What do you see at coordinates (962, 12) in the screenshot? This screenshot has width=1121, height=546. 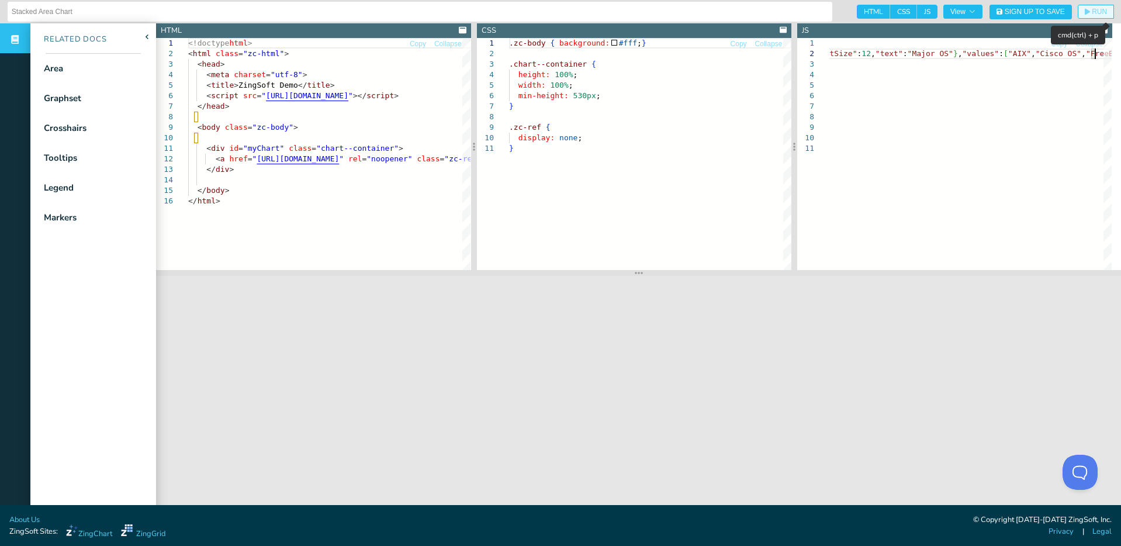 I see `span: View` at bounding box center [962, 12].